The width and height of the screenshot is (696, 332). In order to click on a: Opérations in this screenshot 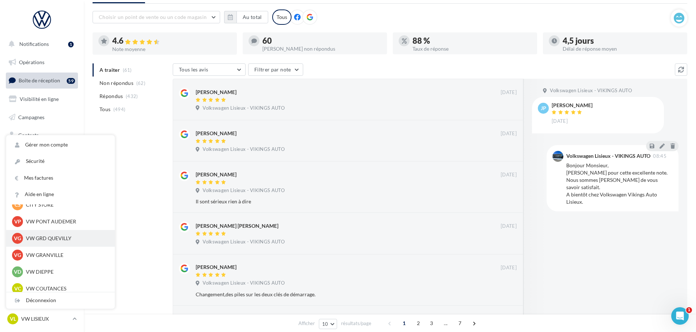, I will do `click(42, 62)`.